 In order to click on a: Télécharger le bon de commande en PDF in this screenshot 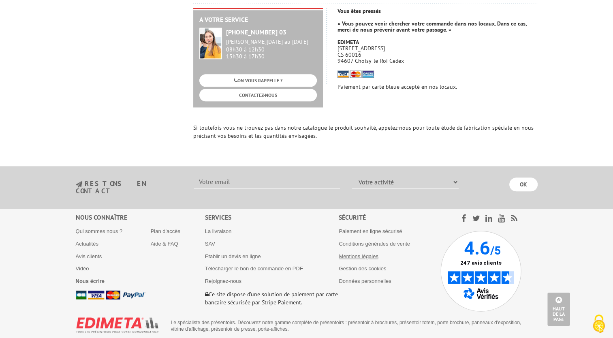, I will do `click(254, 268)`.